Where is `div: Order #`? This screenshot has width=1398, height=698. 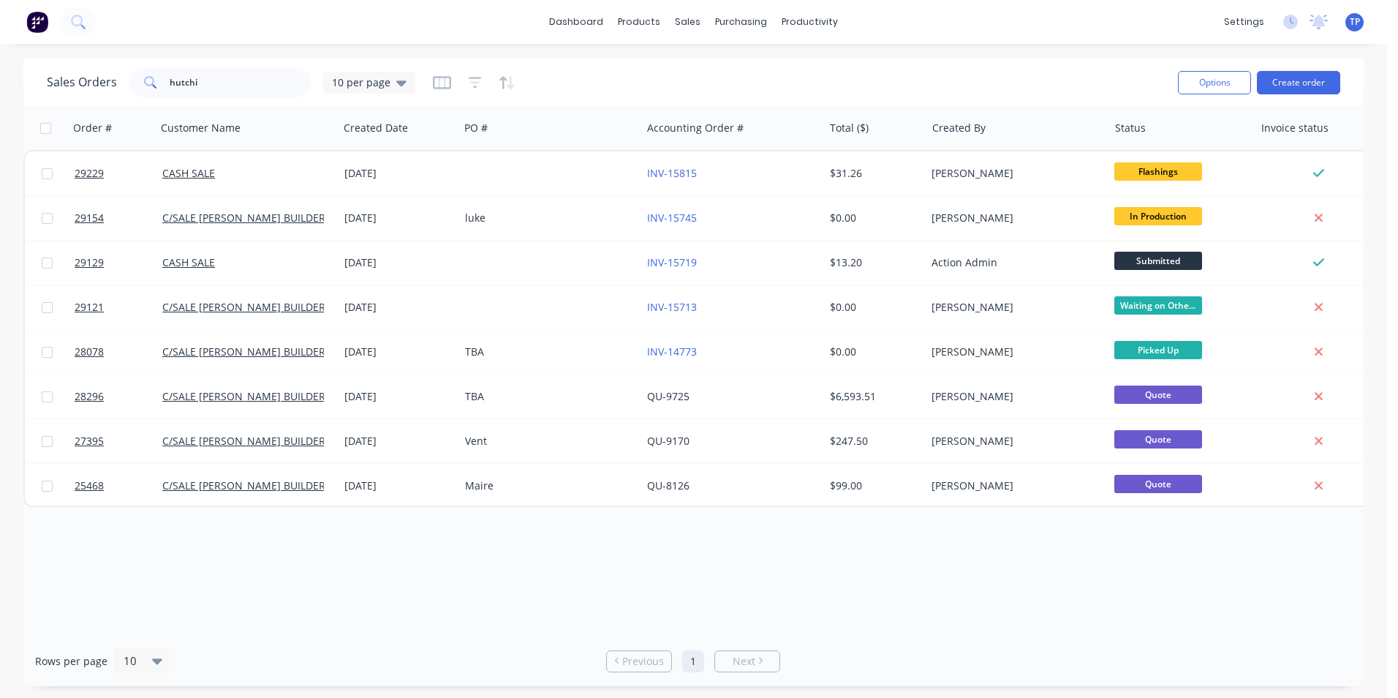 div: Order # is located at coordinates (92, 128).